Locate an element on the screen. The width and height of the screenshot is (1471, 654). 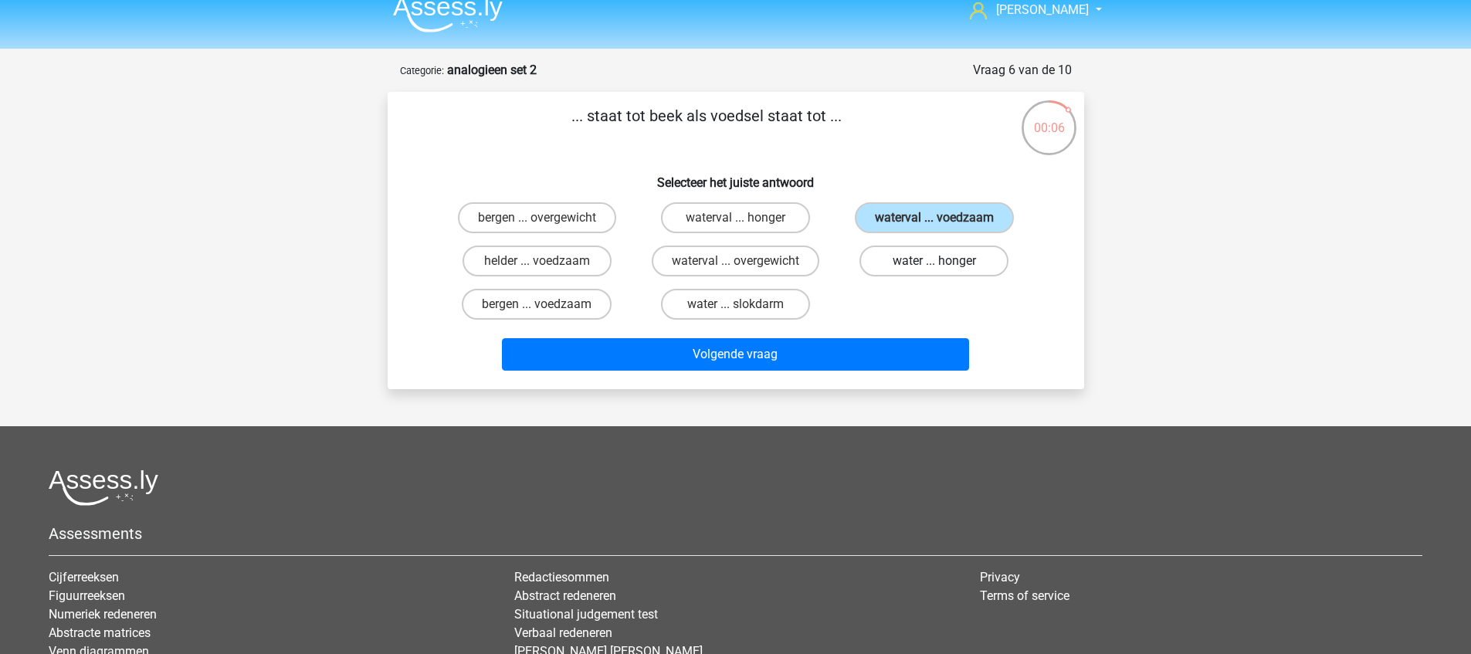
a: Verbaal redeneren is located at coordinates (563, 632).